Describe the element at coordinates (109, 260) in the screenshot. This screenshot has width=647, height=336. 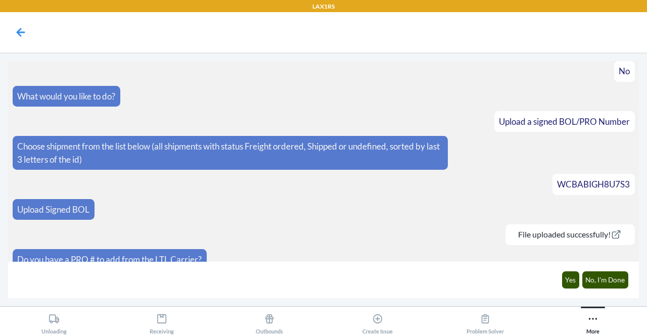
I see `p: Do you have a PRO # to add from the LTL Carrier?` at that location.